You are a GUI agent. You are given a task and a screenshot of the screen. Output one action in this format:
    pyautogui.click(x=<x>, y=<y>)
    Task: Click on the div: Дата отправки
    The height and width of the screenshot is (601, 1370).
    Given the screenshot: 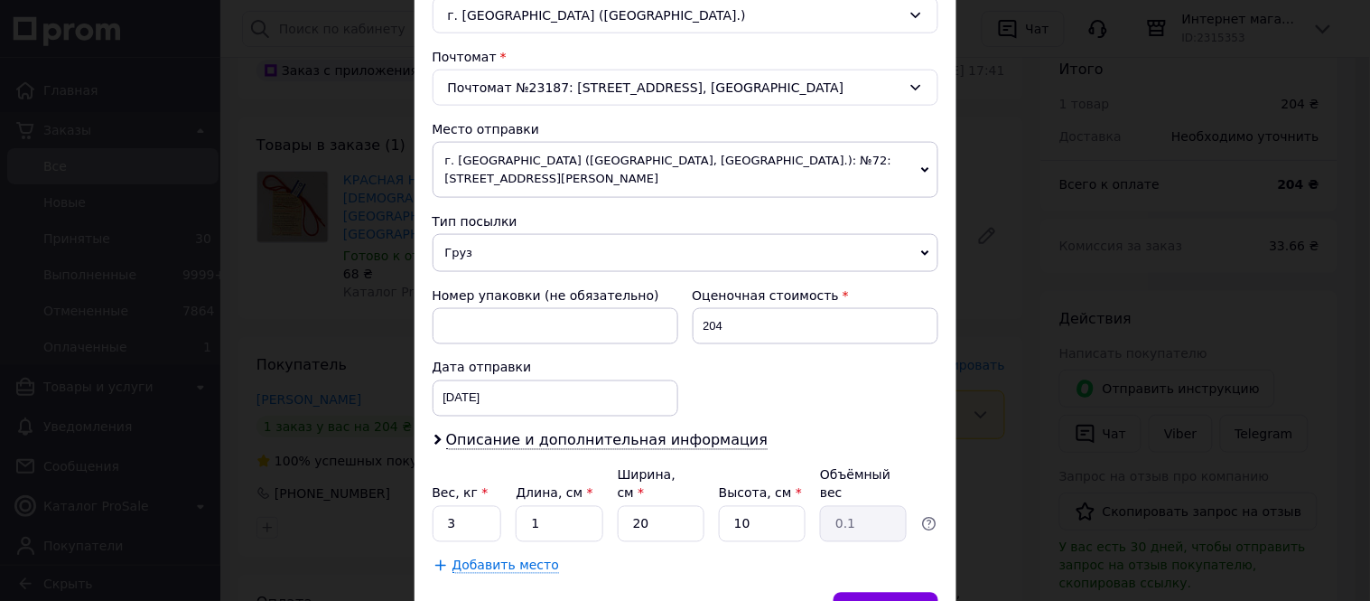 What is the action you would take?
    pyautogui.click(x=555, y=368)
    